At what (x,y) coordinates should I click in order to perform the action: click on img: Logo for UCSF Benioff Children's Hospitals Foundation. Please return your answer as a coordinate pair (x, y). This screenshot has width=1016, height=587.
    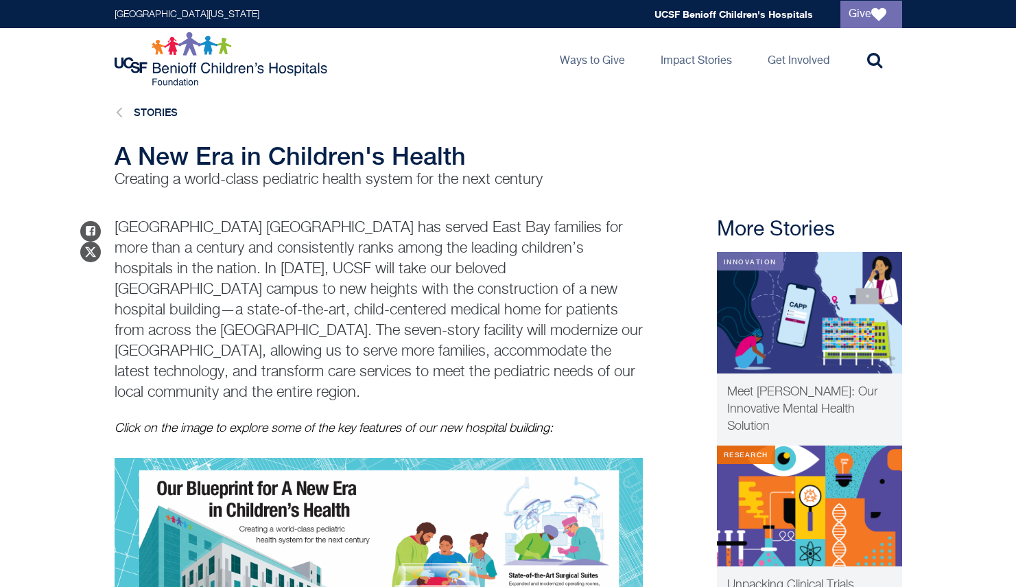
    Looking at the image, I should click on (222, 59).